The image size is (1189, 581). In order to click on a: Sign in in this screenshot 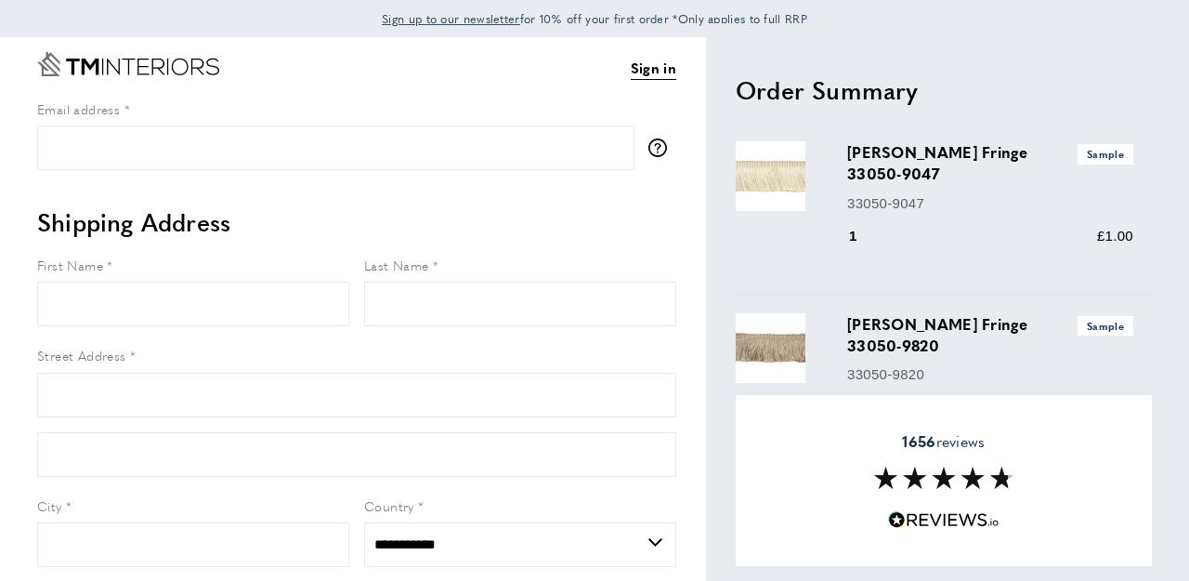, I will do `click(653, 68)`.